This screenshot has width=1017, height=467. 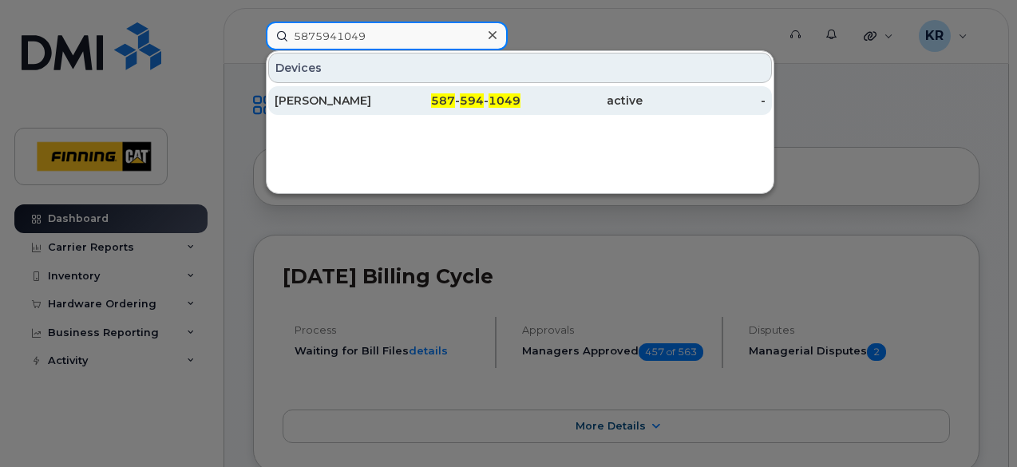 I want to click on span: 594, so click(x=472, y=101).